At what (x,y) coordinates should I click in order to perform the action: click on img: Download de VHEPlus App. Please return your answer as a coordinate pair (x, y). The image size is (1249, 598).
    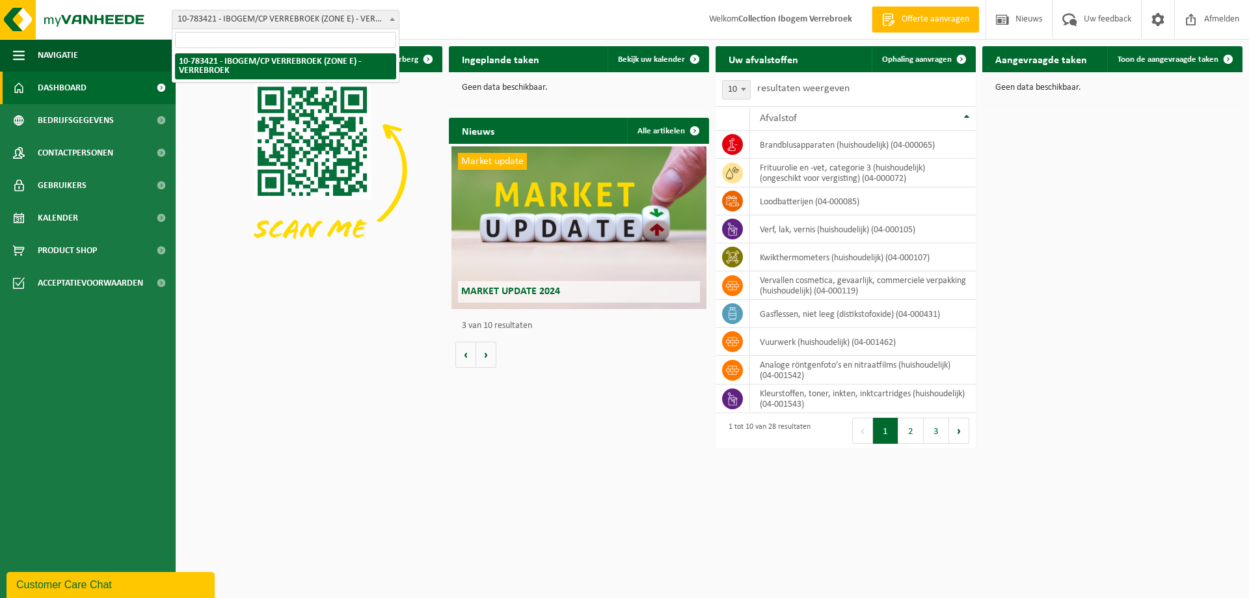
    Looking at the image, I should click on (312, 170).